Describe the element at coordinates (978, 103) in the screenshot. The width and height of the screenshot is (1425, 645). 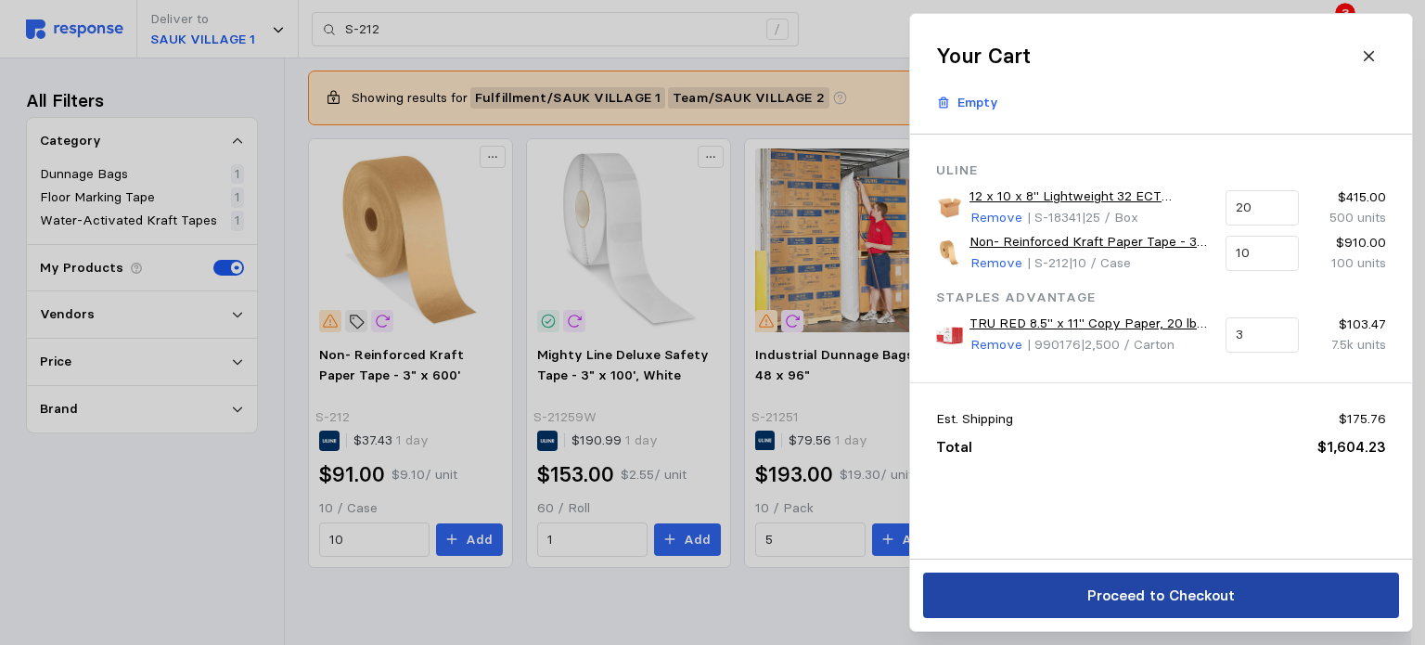
I see `p: Empty` at that location.